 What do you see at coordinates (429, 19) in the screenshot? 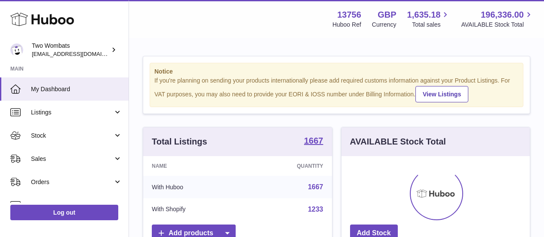
I see `a: 1,635.18 Total sales` at bounding box center [429, 19].